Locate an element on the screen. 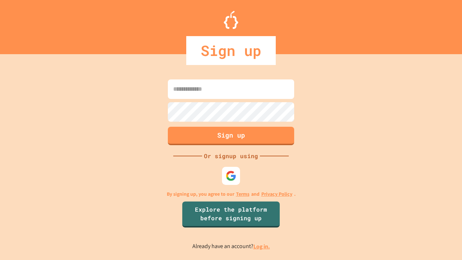 The height and width of the screenshot is (260, 462). a: Privacy Policy is located at coordinates (277, 194).